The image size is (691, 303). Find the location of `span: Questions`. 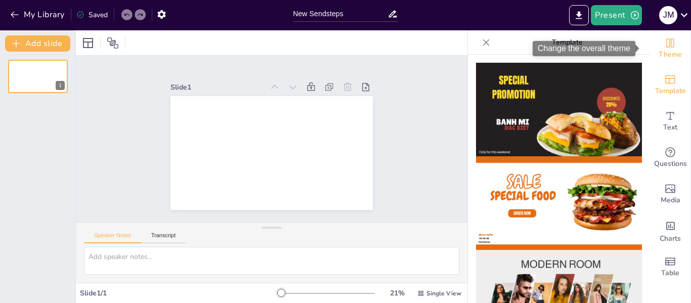

span: Questions is located at coordinates (671, 164).